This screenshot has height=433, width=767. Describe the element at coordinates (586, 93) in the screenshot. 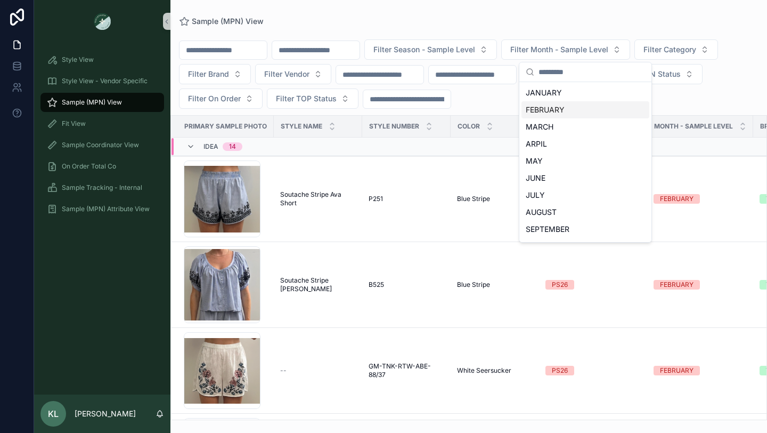

I see `div: JANUARY` at that location.